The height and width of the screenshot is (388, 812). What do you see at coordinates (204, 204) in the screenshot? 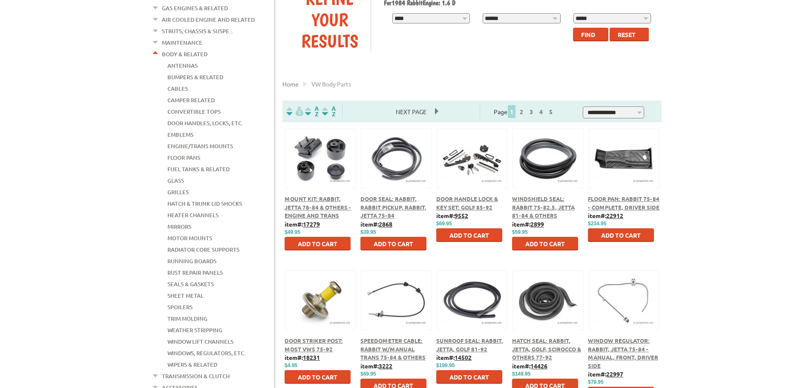
I see `a: Hatch & Trunk Lid Shocks` at bounding box center [204, 204].